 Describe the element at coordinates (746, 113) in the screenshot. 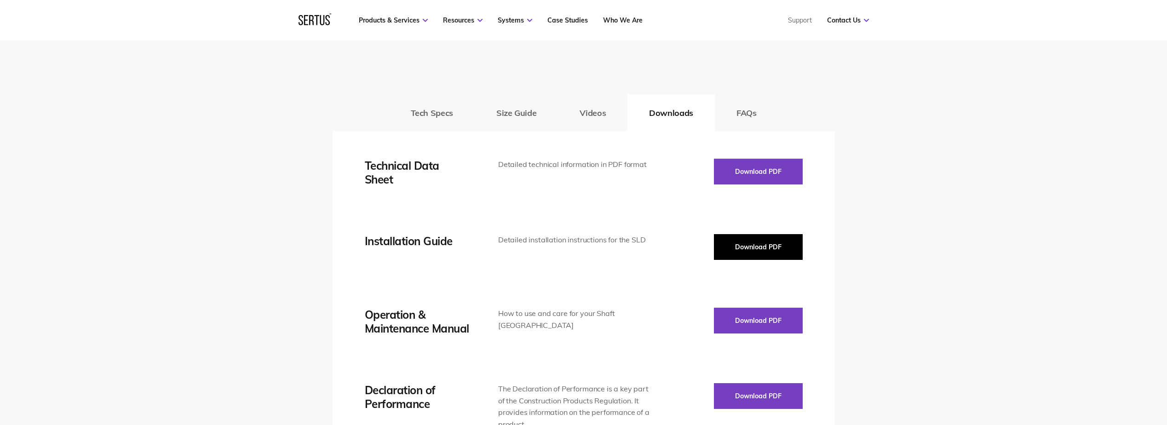

I see `button: FAQs` at that location.